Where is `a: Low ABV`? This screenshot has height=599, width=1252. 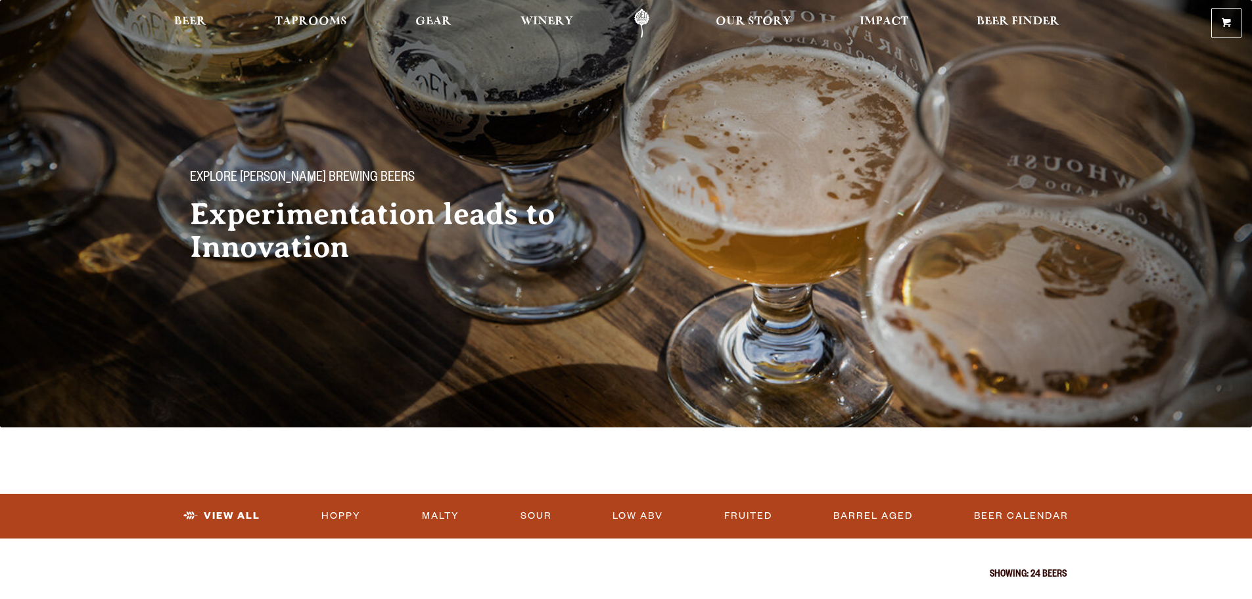 a: Low ABV is located at coordinates (637, 516).